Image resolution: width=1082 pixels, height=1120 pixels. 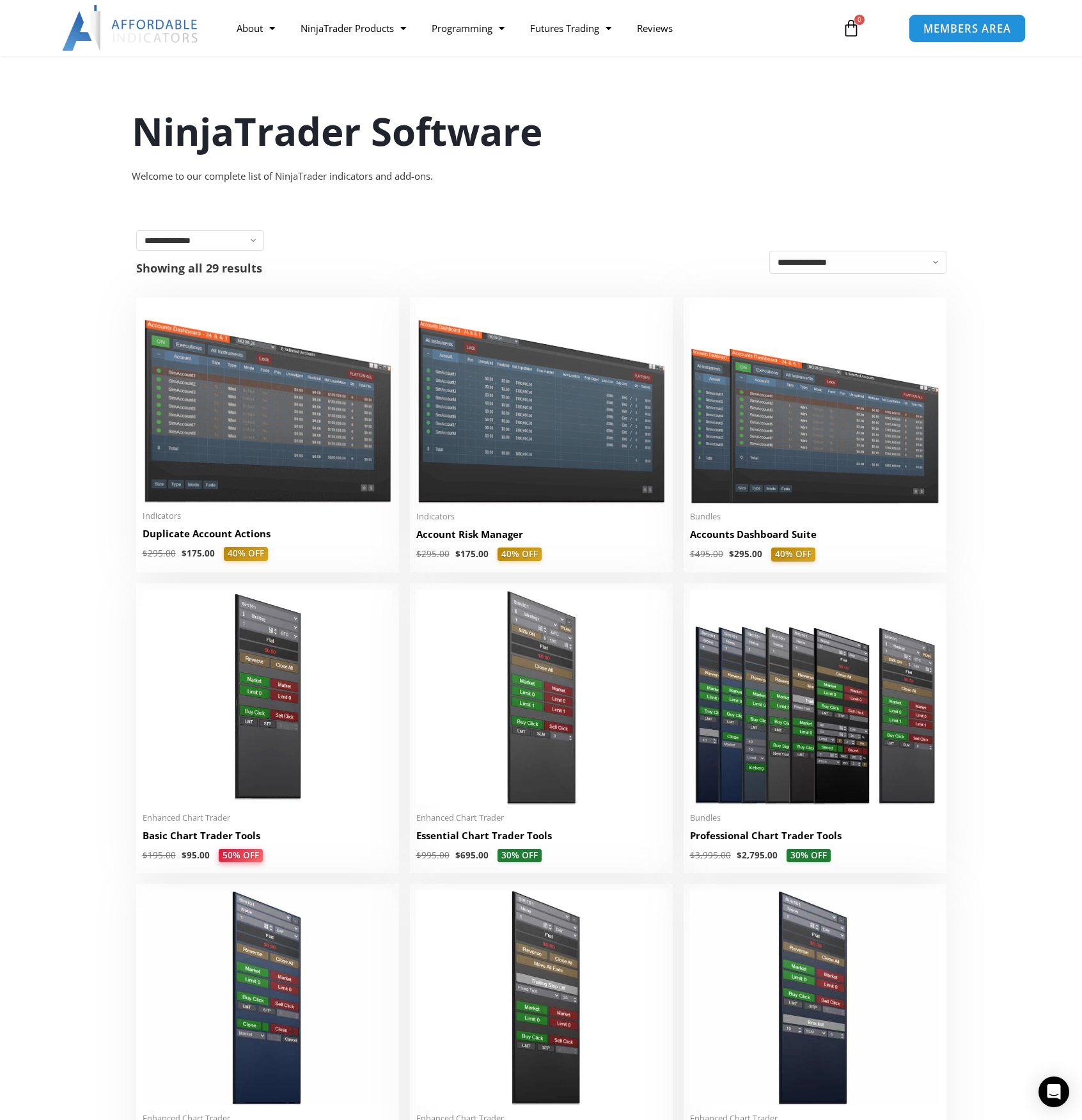 What do you see at coordinates (815, 403) in the screenshot?
I see `img: Accounts Dashboard Suite` at bounding box center [815, 403].